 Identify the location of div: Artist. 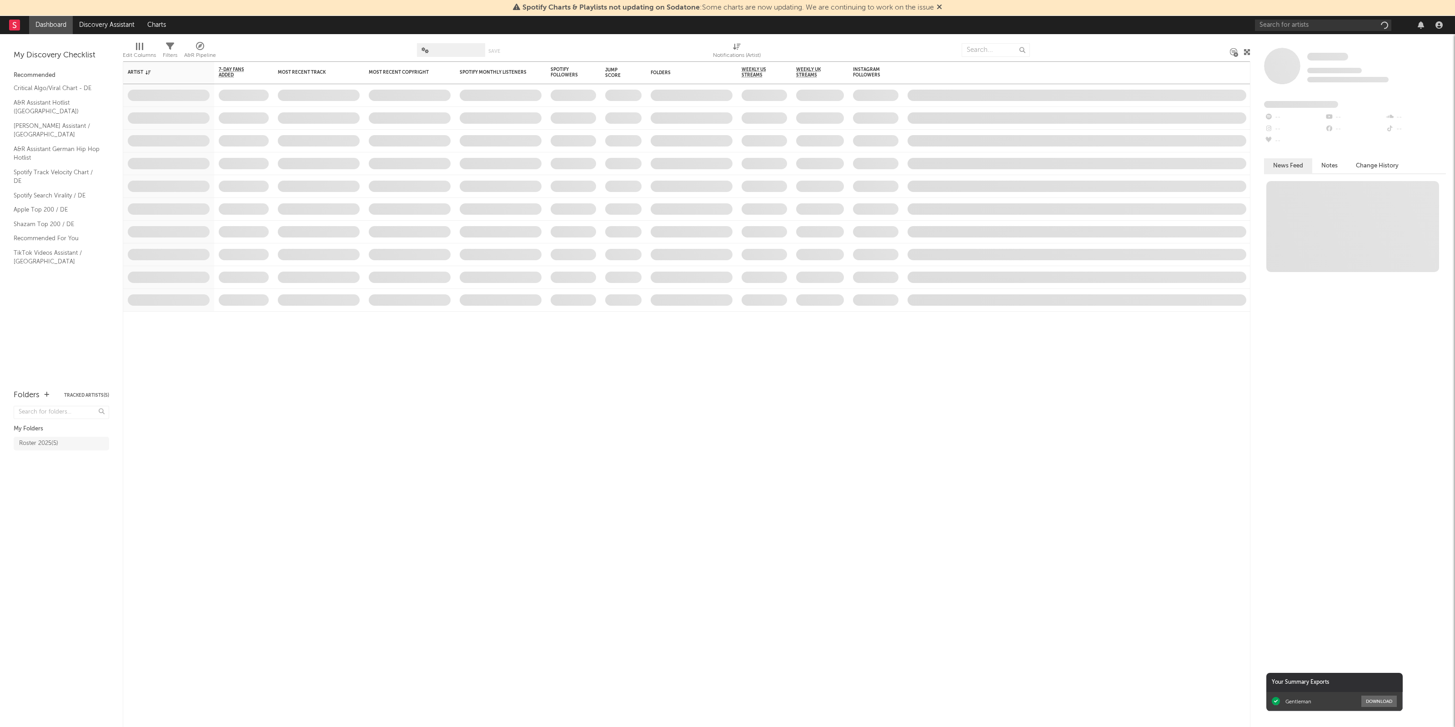
(162, 72).